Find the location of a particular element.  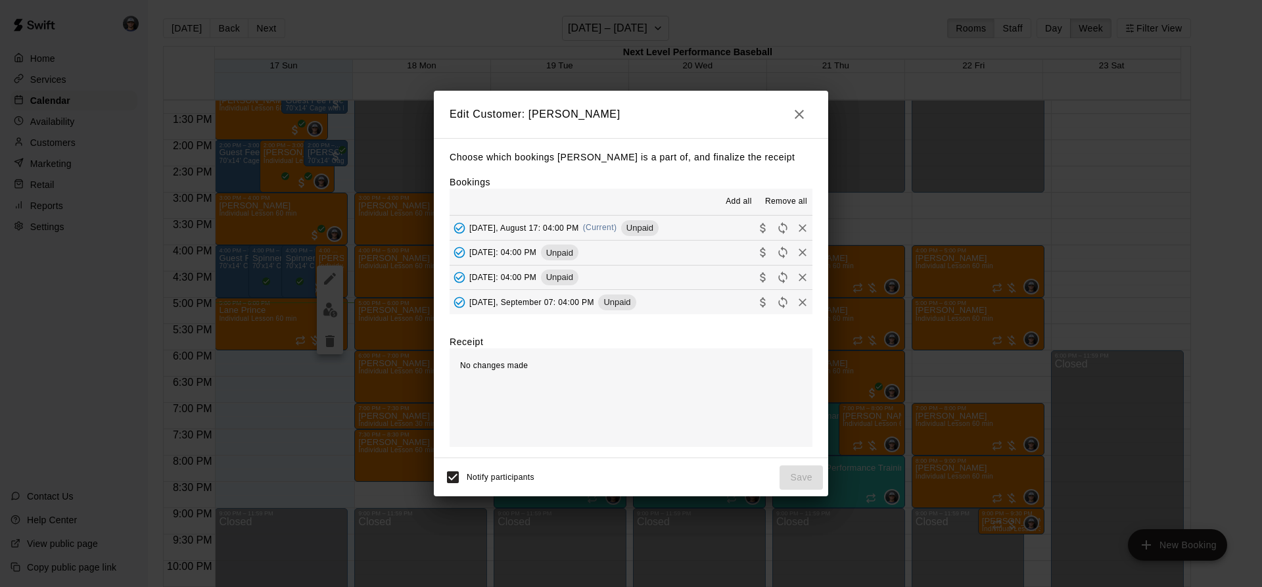

span: Notify participants is located at coordinates (500, 478).